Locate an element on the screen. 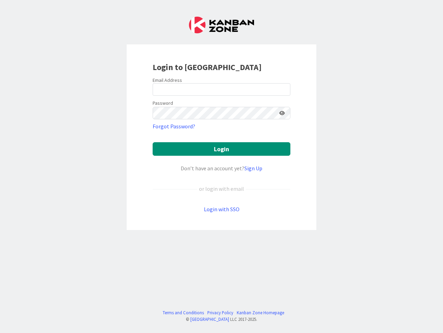 Image resolution: width=443 pixels, height=333 pixels. img: Kanban Zone is located at coordinates (222, 25).